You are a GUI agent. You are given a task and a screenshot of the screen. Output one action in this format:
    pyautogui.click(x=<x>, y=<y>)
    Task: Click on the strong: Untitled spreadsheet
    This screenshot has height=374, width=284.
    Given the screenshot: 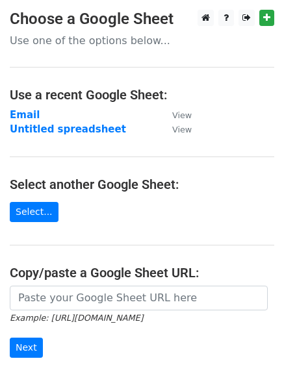 What is the action you would take?
    pyautogui.click(x=68, y=129)
    